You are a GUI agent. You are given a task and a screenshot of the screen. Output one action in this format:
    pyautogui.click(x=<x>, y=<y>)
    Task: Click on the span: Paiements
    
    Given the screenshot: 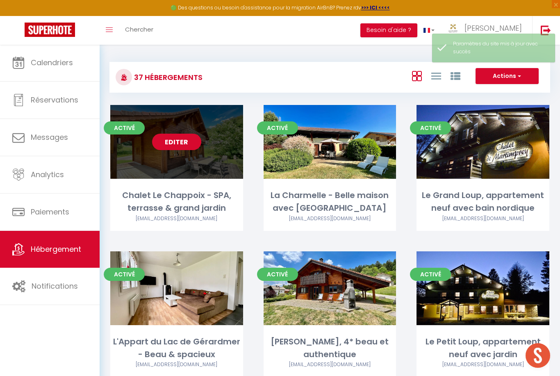 What is the action you would take?
    pyautogui.click(x=50, y=212)
    